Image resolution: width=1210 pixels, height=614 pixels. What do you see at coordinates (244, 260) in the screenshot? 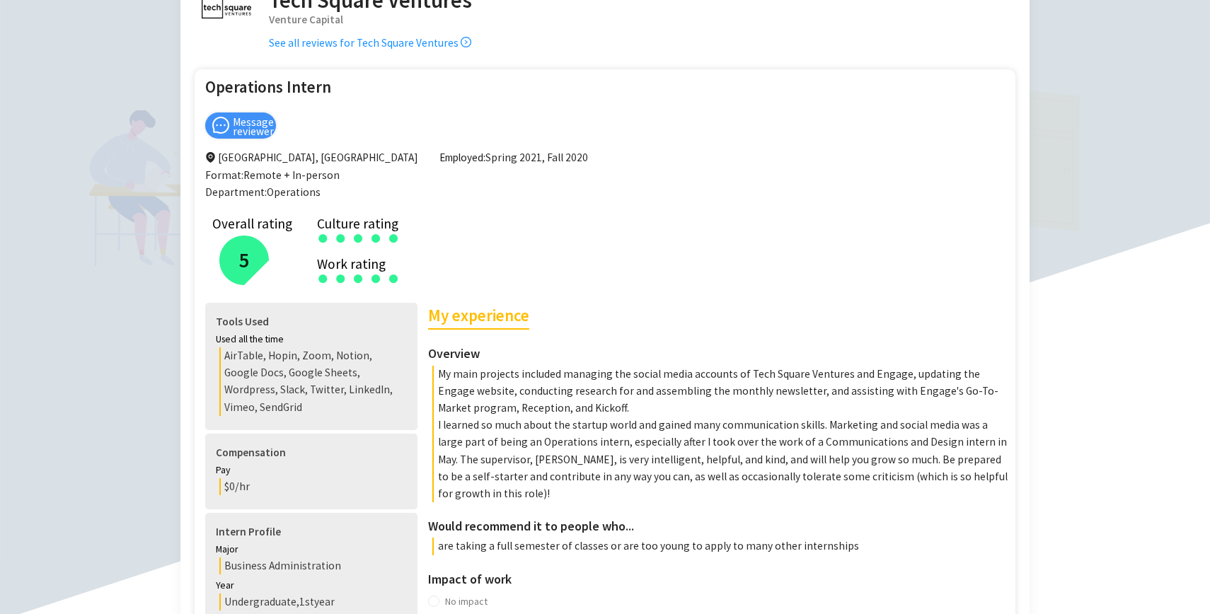
I see `h2: 5` at bounding box center [244, 260].